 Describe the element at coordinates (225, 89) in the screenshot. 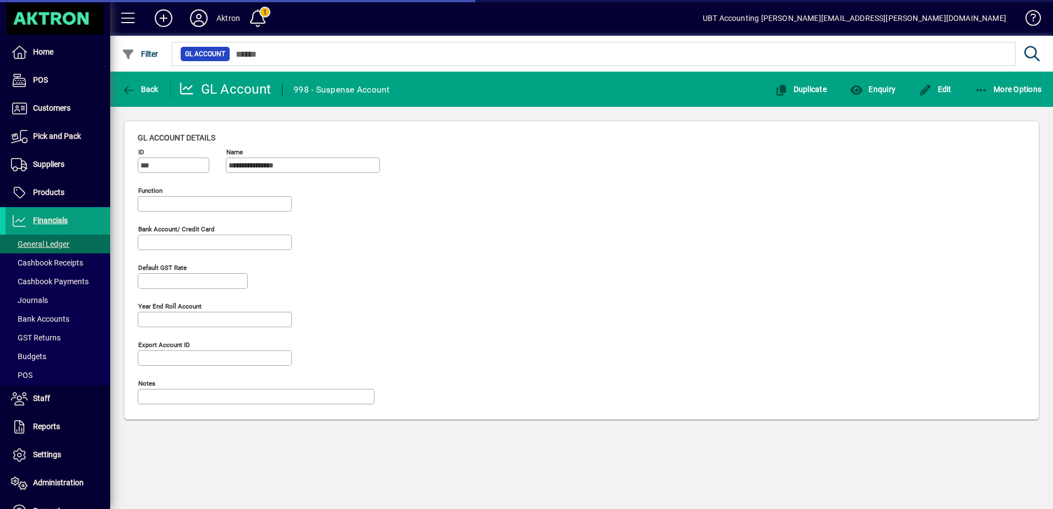

I see `div: GL Account` at that location.